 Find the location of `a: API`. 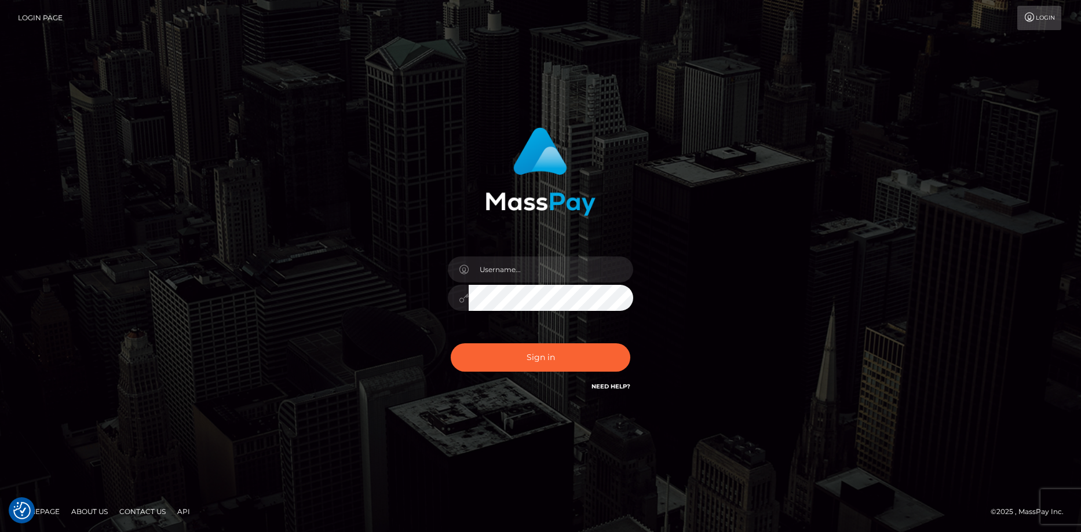

a: API is located at coordinates (184, 512).